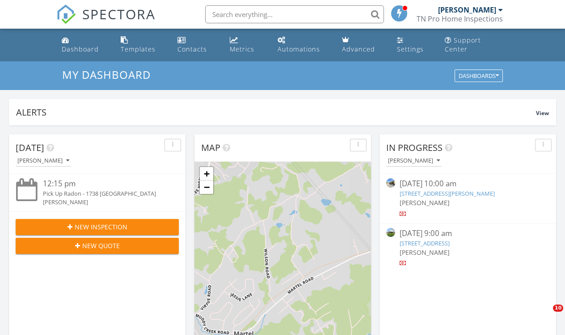 This screenshot has width=565, height=335. Describe the element at coordinates (106, 21) in the screenshot. I see `a: SPECTORA` at that location.